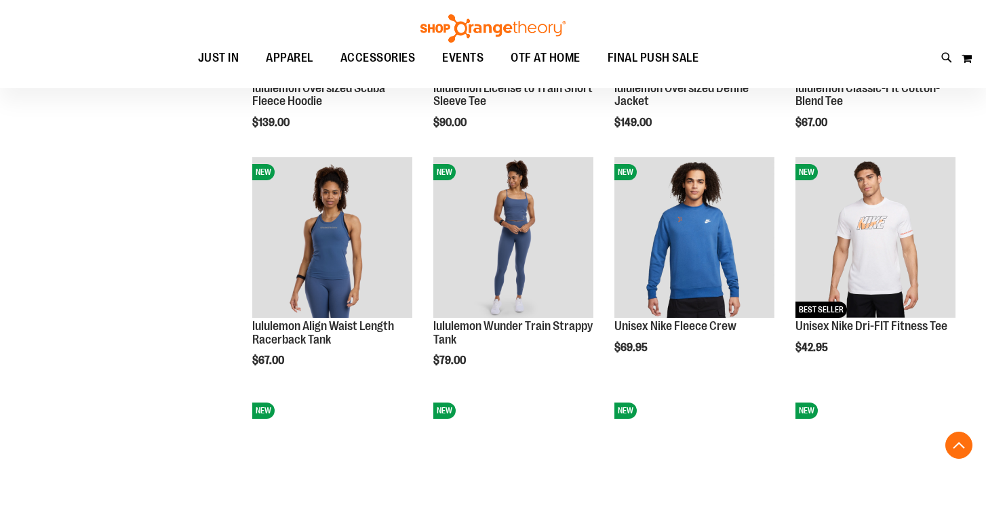 This screenshot has width=986, height=513. I want to click on a: APPAREL, so click(289, 58).